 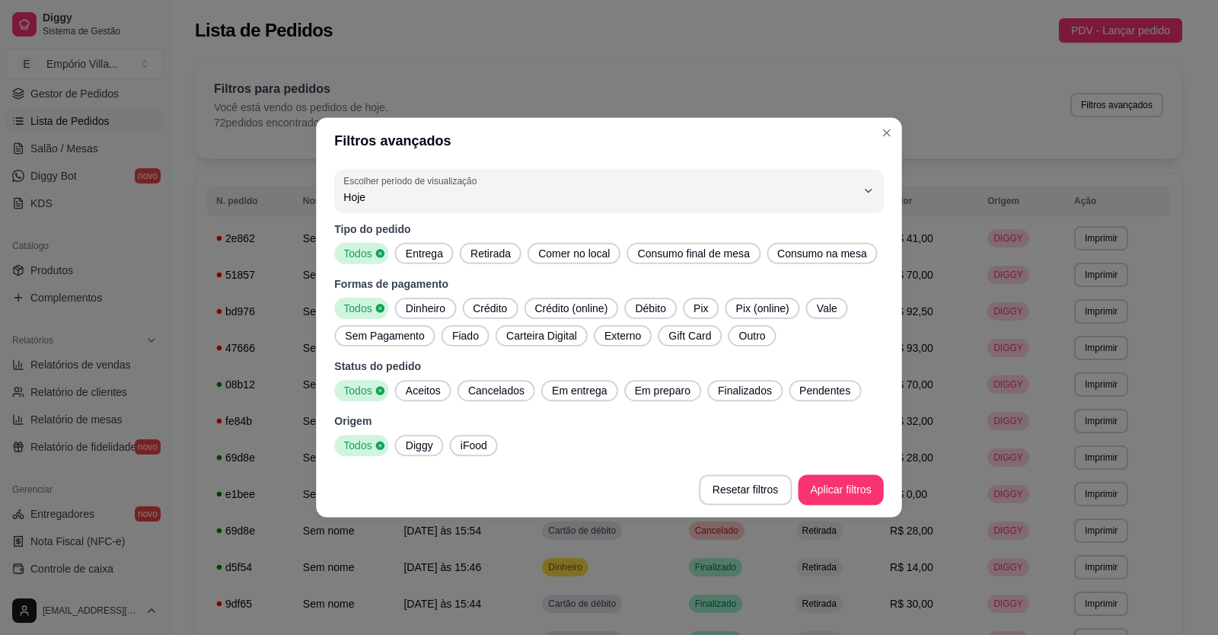 What do you see at coordinates (744, 390) in the screenshot?
I see `button: Finalizados` at bounding box center [744, 390].